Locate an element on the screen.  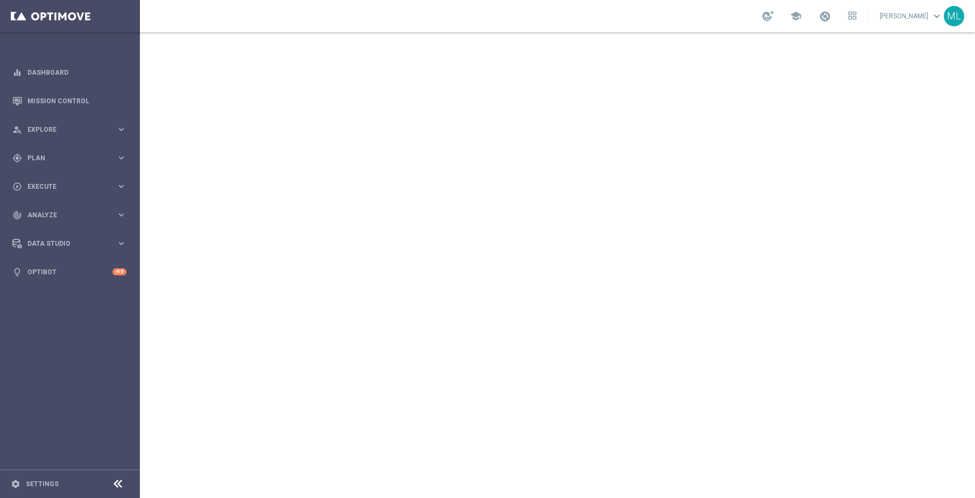
button: Data Studio keyboard_arrow_right is located at coordinates (69, 244).